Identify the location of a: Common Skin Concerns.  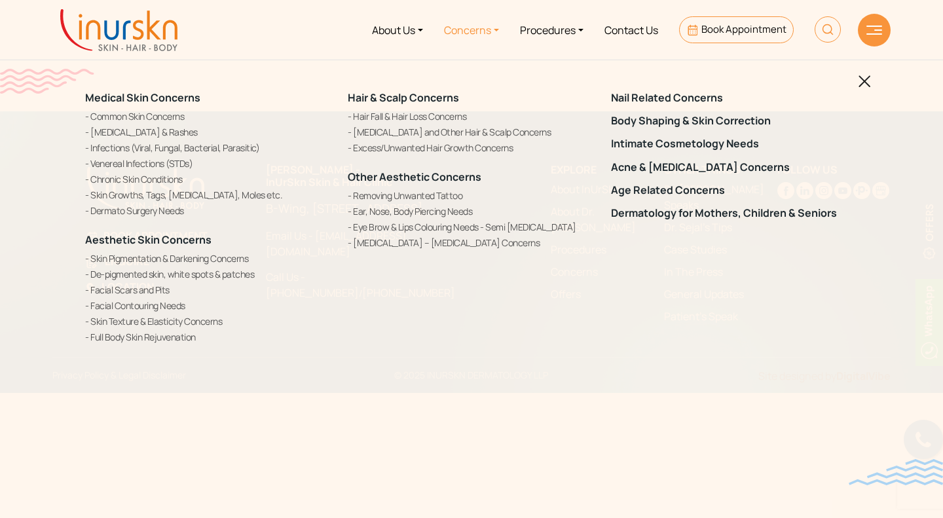
(208, 116).